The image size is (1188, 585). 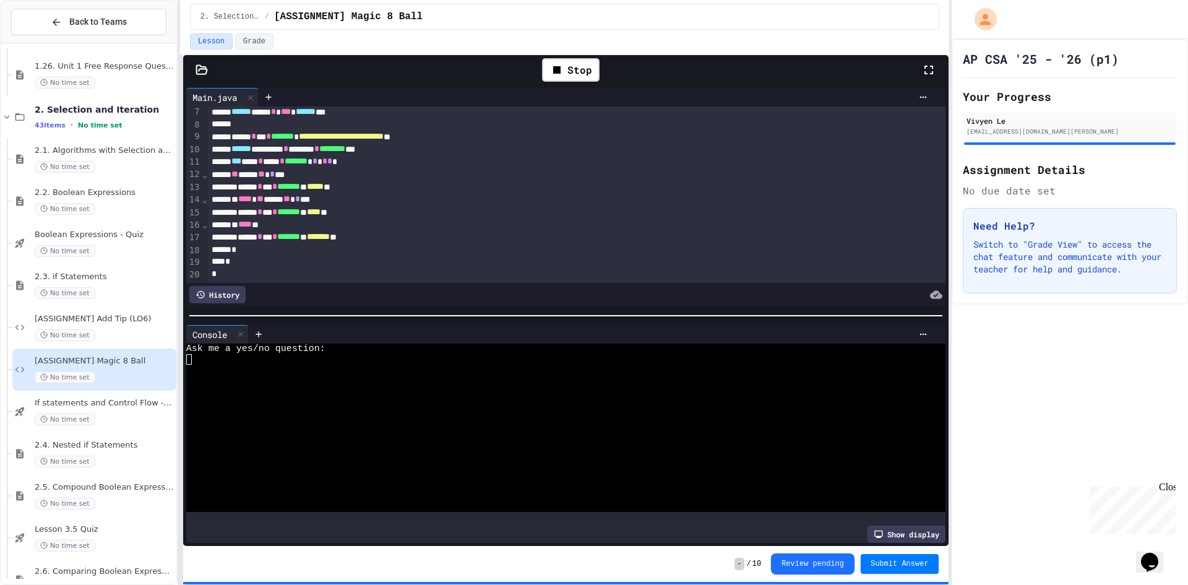 I want to click on div: Chat with us now!Close, so click(x=45, y=41).